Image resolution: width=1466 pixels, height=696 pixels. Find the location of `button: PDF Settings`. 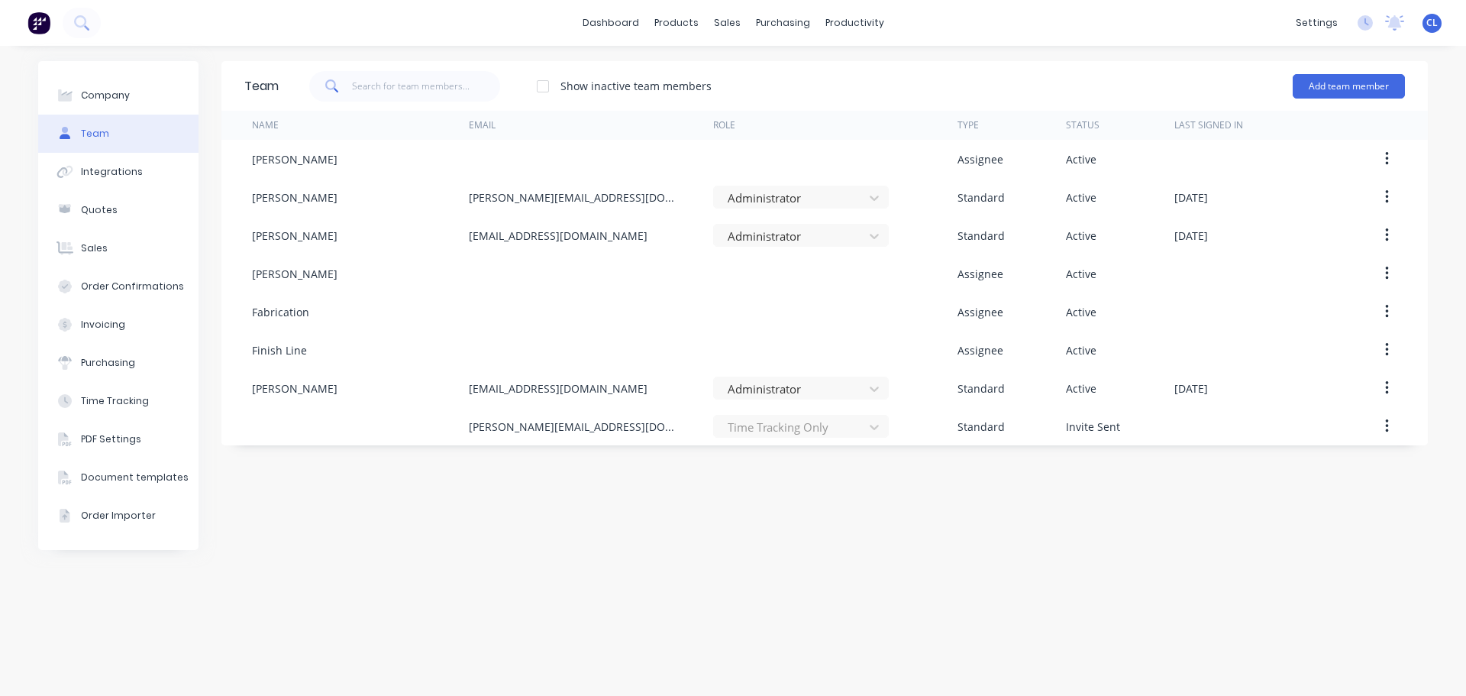

button: PDF Settings is located at coordinates (118, 439).